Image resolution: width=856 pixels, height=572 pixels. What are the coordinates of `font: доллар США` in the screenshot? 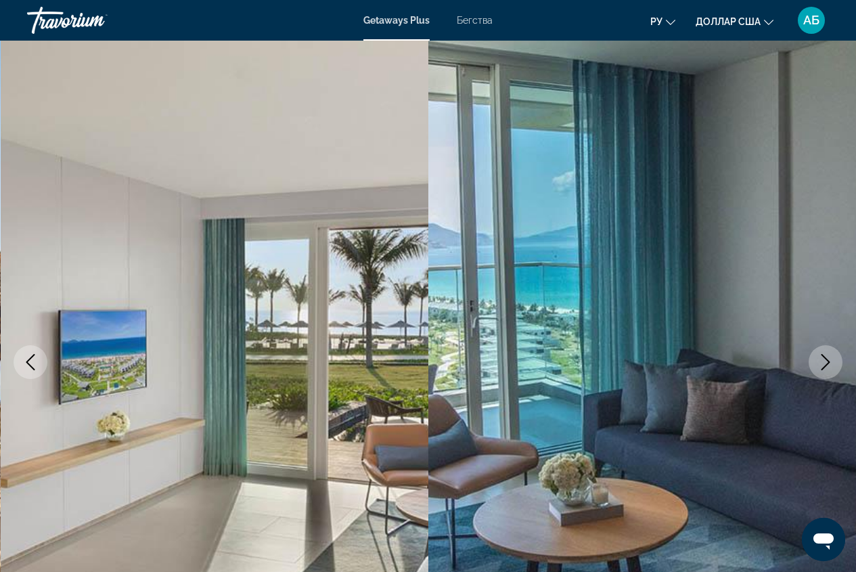 It's located at (729, 22).